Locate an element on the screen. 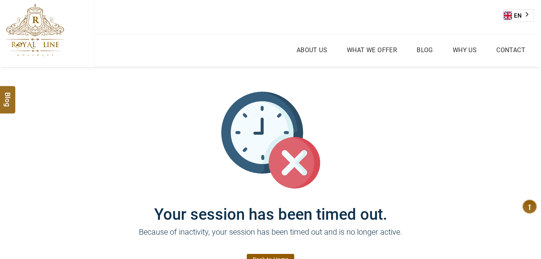  p: Because of inactivity, your session has been timed out and is no longer active. is located at coordinates (270, 238).